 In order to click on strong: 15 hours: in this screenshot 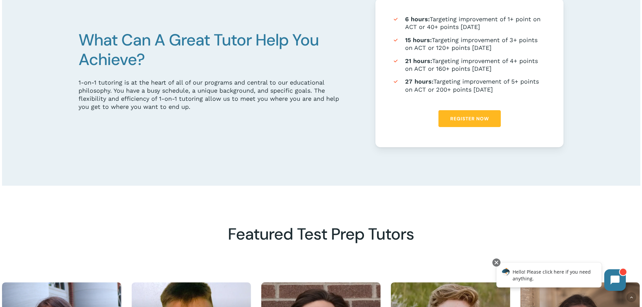, I will do `click(419, 40)`.